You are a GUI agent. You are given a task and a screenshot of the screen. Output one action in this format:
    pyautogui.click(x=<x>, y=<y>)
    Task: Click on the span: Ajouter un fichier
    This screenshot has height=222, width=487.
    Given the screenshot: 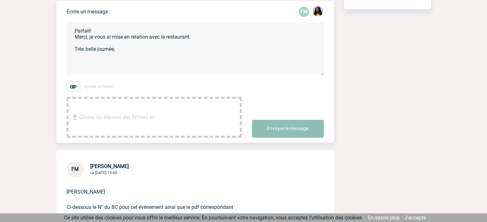 What is the action you would take?
    pyautogui.click(x=99, y=87)
    